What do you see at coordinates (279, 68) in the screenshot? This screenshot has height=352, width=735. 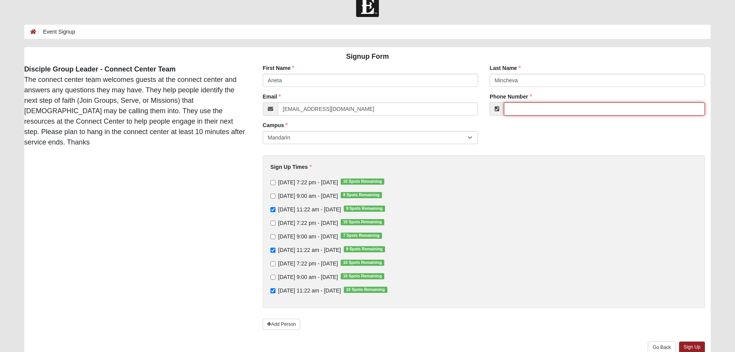 I see `label: First Name` at bounding box center [279, 68].